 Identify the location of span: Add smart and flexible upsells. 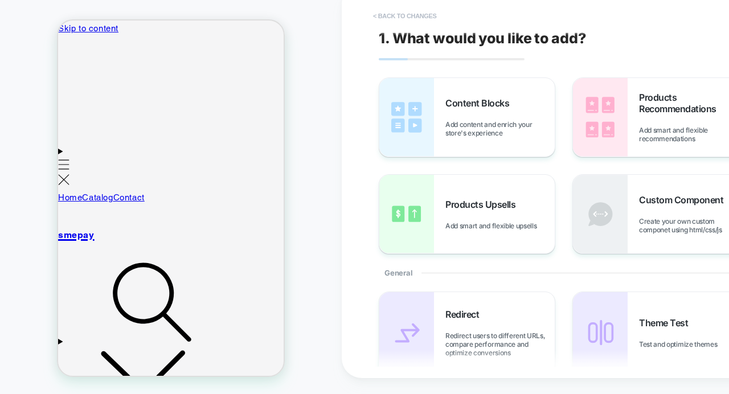
(494, 226).